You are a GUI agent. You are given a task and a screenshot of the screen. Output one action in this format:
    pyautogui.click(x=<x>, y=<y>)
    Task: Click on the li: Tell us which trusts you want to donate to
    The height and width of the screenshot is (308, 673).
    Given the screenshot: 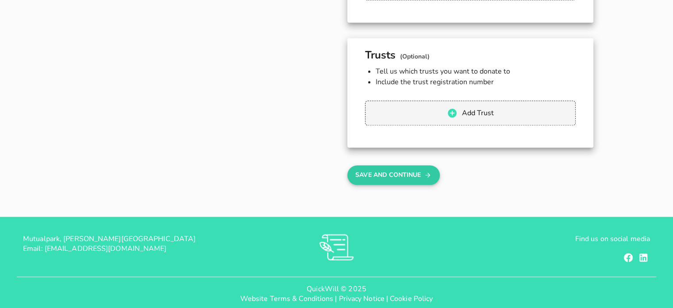 What is the action you would take?
    pyautogui.click(x=476, y=71)
    